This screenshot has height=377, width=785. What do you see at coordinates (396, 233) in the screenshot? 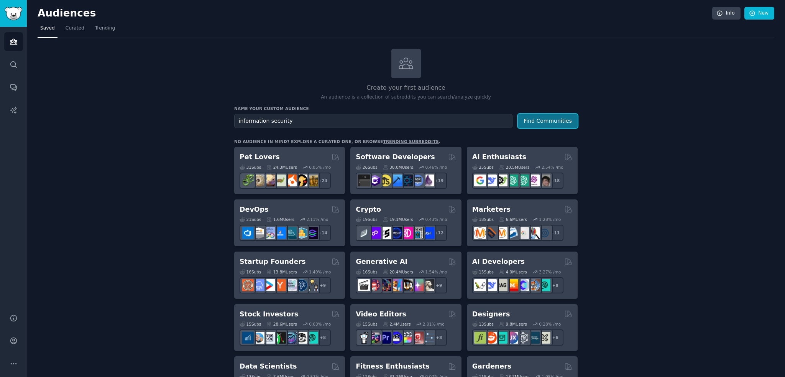
I see `img: web3` at bounding box center [396, 233].